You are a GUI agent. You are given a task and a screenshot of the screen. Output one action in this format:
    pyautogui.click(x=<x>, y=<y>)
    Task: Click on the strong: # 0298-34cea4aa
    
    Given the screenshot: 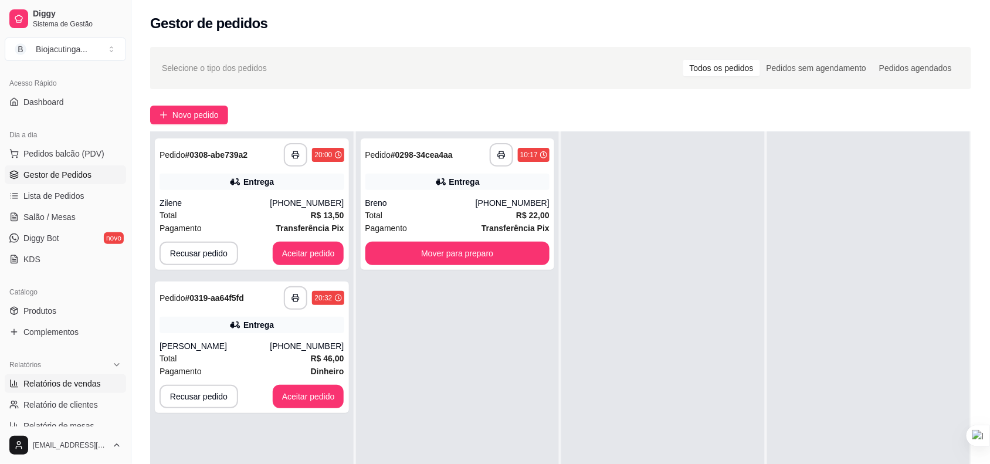 What is the action you would take?
    pyautogui.click(x=422, y=155)
    